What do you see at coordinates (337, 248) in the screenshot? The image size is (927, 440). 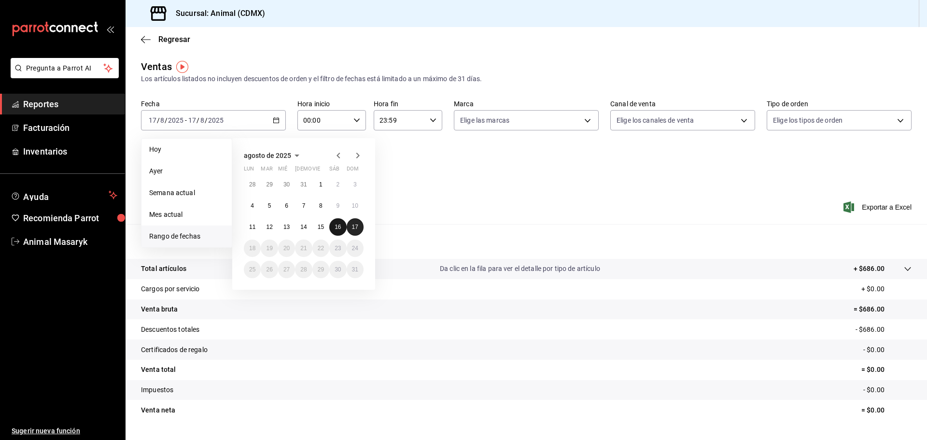 I see `abbr: 23 de agosto de 2025` at bounding box center [337, 248].